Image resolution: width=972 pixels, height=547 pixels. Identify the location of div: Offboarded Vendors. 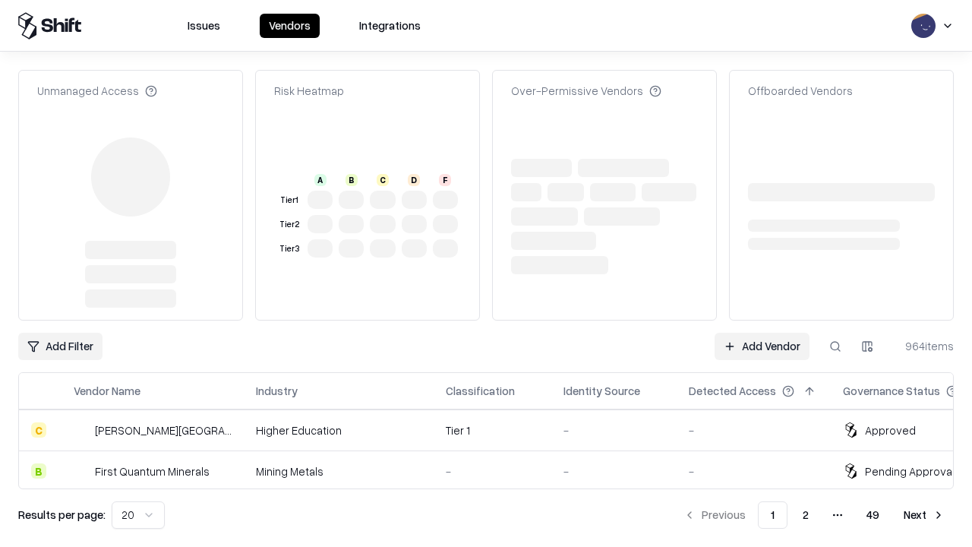
(800, 90).